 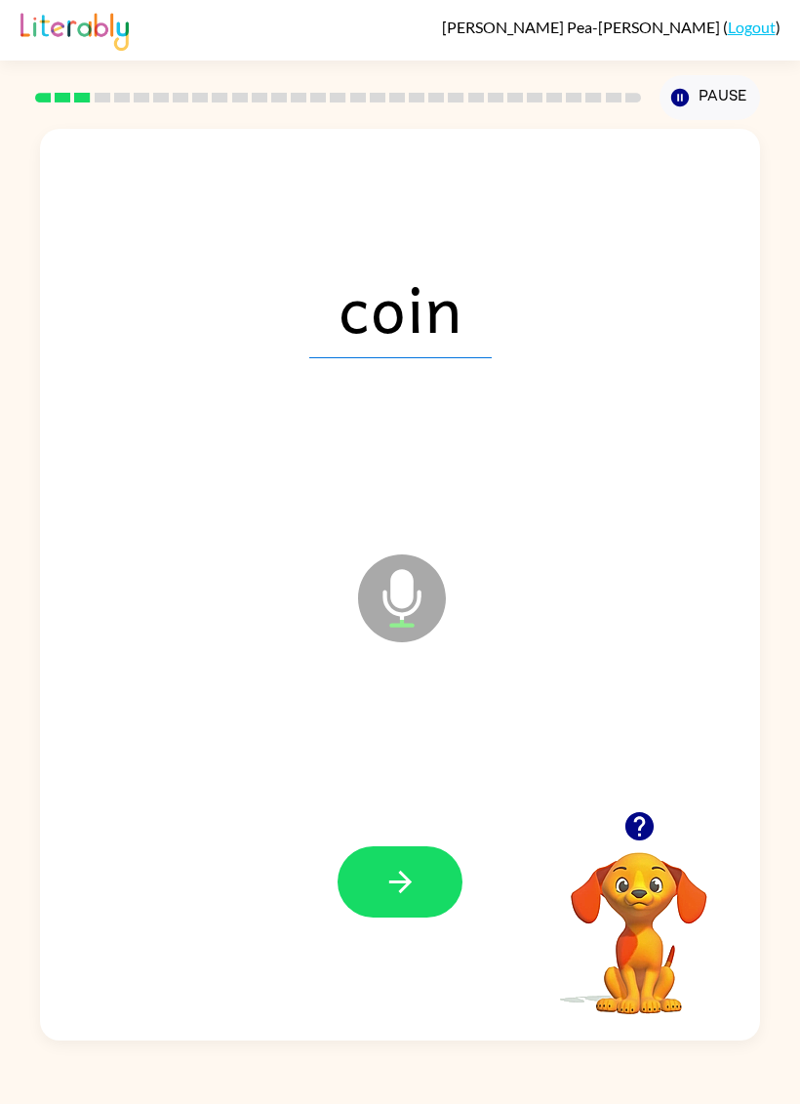 What do you see at coordinates (639, 919) in the screenshot?
I see `video: Your browser must support playing .mp4 files to use Literably. Please try using another browser.` at bounding box center [639, 919].